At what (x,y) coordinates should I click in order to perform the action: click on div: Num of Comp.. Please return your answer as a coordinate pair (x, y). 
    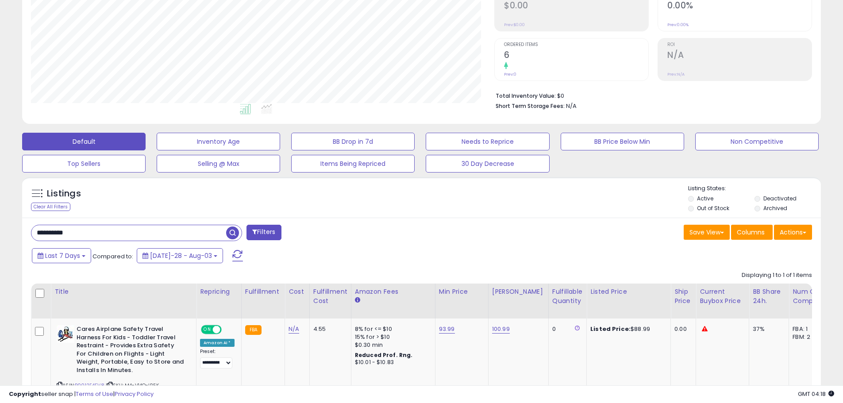
    Looking at the image, I should click on (808, 296).